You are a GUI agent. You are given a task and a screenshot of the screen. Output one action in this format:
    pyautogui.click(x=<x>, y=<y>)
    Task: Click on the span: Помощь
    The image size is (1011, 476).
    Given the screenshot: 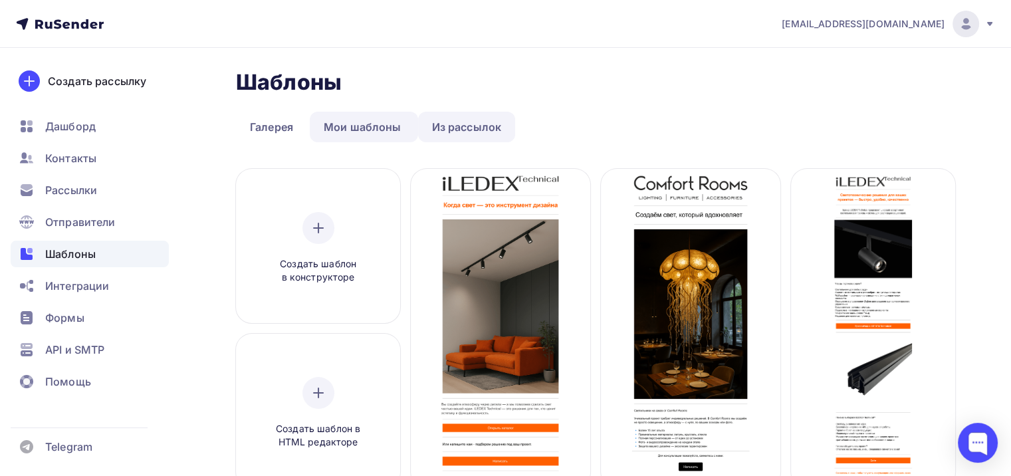 What is the action you would take?
    pyautogui.click(x=68, y=381)
    